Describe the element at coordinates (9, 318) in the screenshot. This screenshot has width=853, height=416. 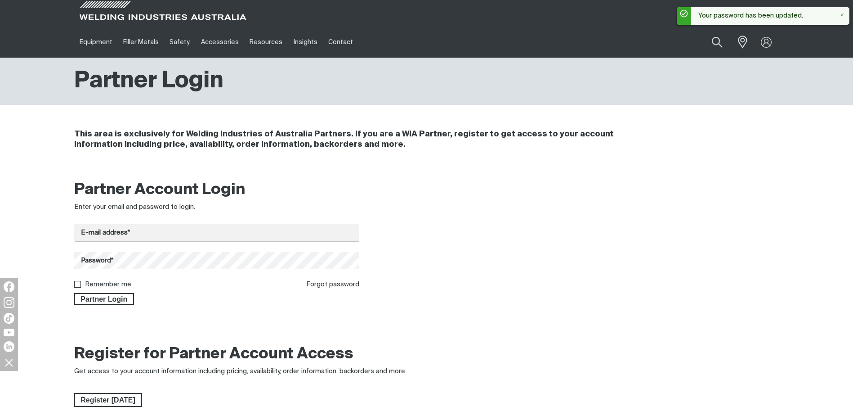
I see `img: TikTok` at that location.